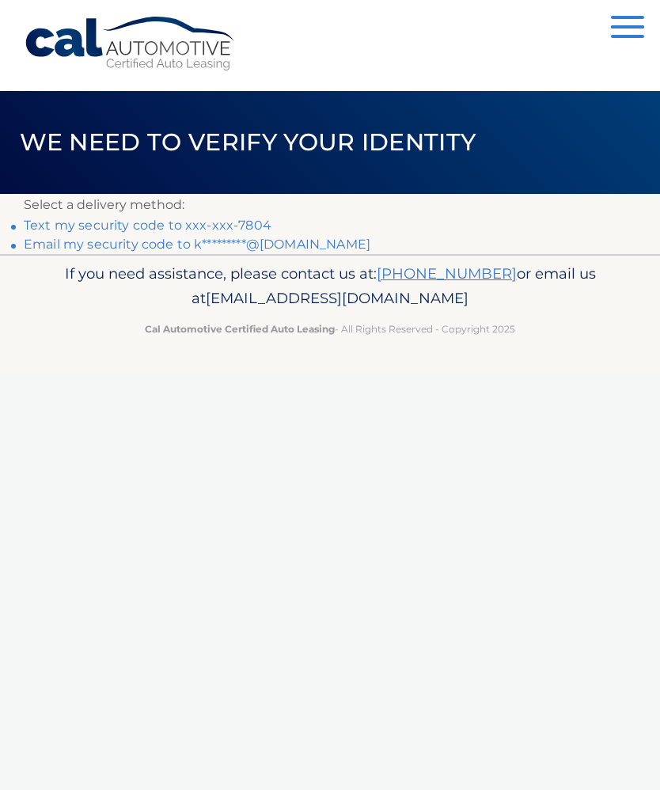  What do you see at coordinates (248, 142) in the screenshot?
I see `span: We need to verify your identity` at bounding box center [248, 142].